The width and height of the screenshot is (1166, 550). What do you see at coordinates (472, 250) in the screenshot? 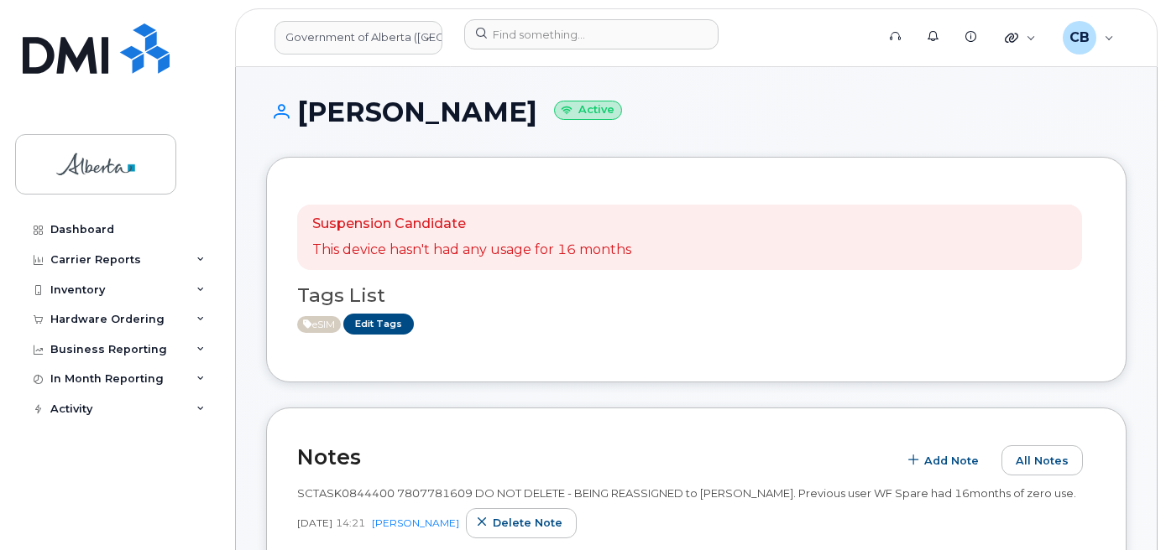
I see `p: This device hasn't had any usage for 16 months` at bounding box center [472, 250].